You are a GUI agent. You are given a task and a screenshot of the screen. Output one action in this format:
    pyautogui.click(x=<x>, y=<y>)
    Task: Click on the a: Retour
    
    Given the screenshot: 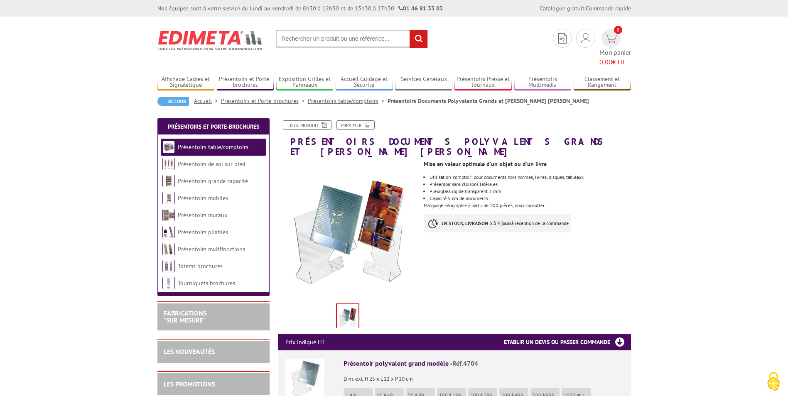 What is the action you would take?
    pyautogui.click(x=173, y=101)
    